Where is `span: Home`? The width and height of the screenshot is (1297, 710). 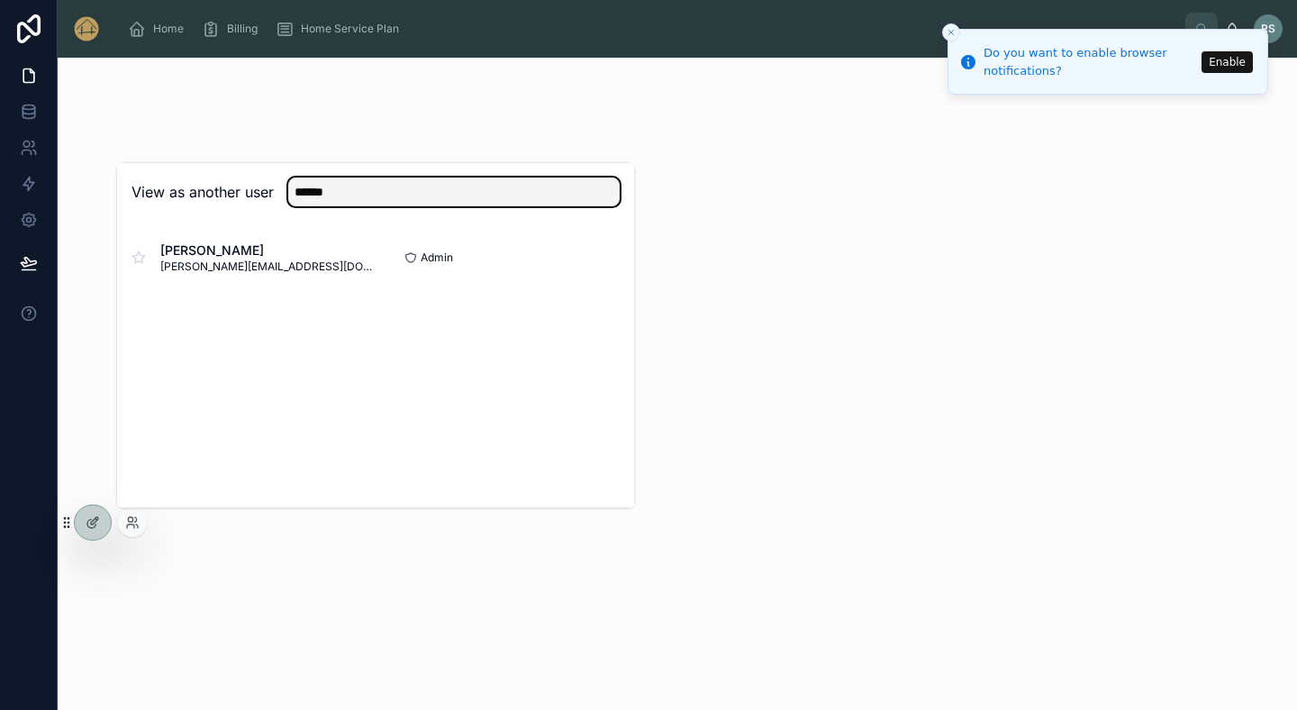
span: Home is located at coordinates (168, 29).